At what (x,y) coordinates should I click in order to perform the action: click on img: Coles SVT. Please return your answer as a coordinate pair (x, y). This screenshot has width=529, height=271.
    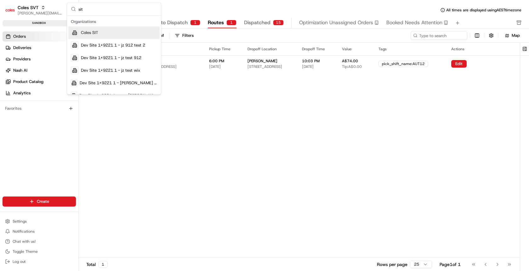
    Looking at the image, I should click on (10, 10).